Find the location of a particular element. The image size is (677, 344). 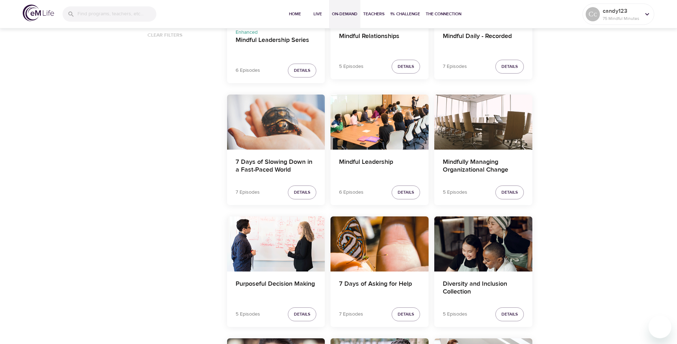

div: Cc is located at coordinates (592, 14).